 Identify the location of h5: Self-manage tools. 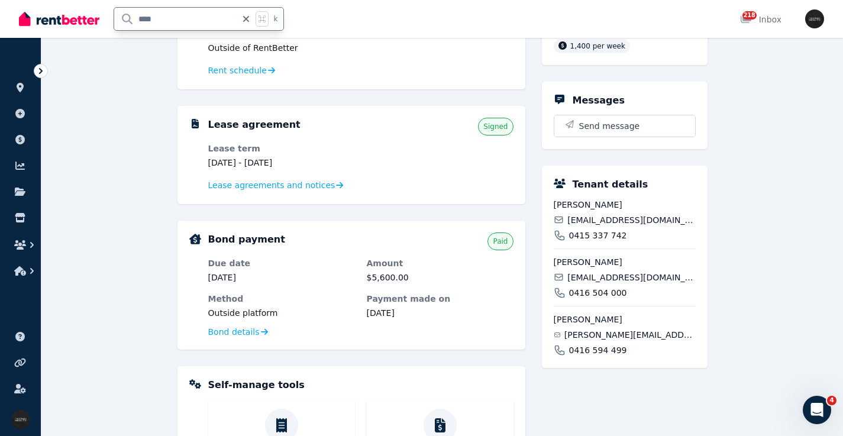
(256, 385).